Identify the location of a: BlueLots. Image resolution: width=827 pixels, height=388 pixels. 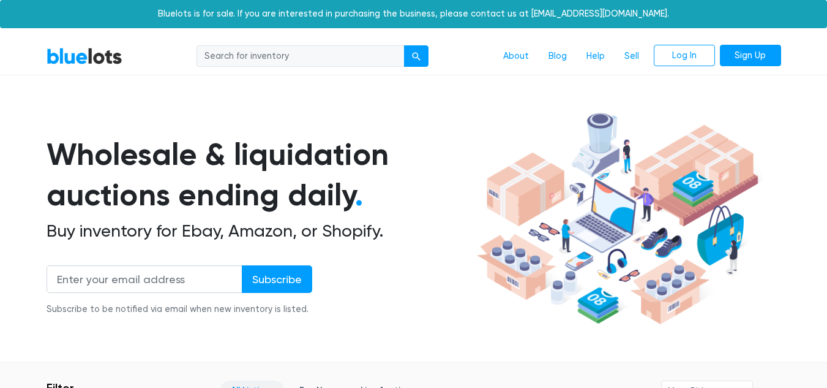
(84, 56).